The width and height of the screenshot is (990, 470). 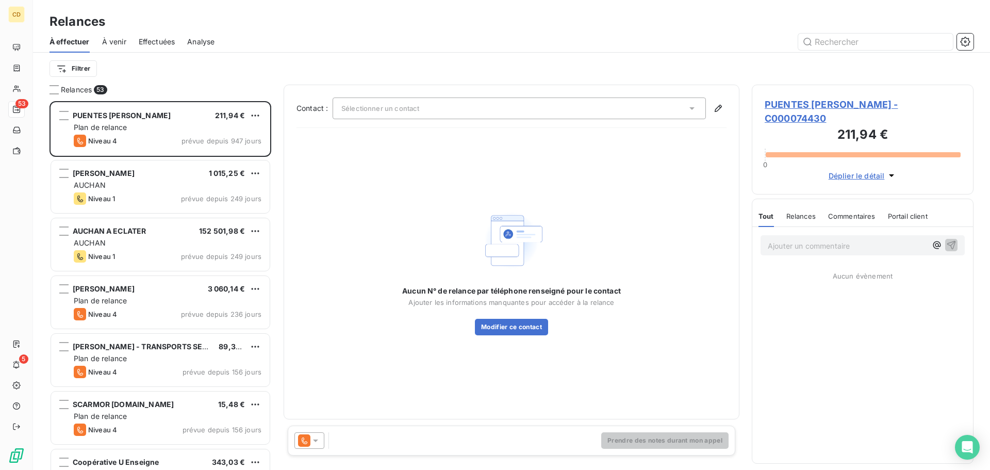 What do you see at coordinates (157, 42) in the screenshot?
I see `span: Effectuées` at bounding box center [157, 42].